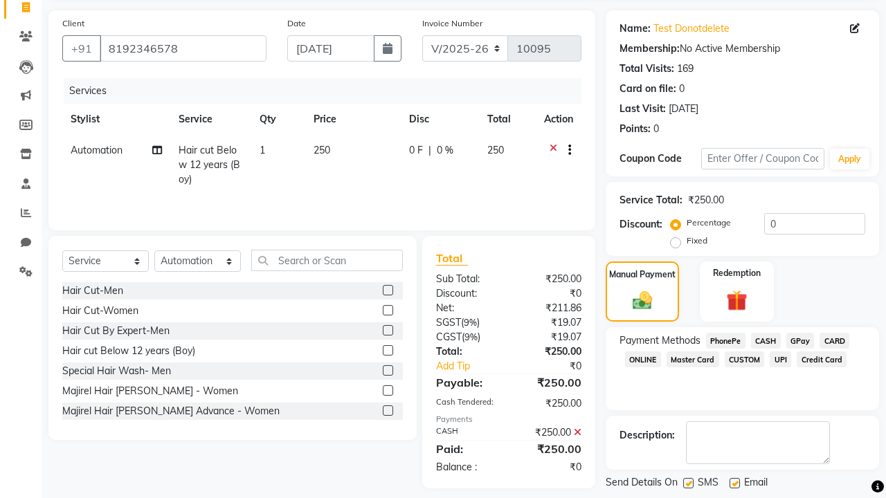 This screenshot has height=498, width=886. What do you see at coordinates (116, 331) in the screenshot?
I see `div: Hair Cut By Expert-Men` at bounding box center [116, 331].